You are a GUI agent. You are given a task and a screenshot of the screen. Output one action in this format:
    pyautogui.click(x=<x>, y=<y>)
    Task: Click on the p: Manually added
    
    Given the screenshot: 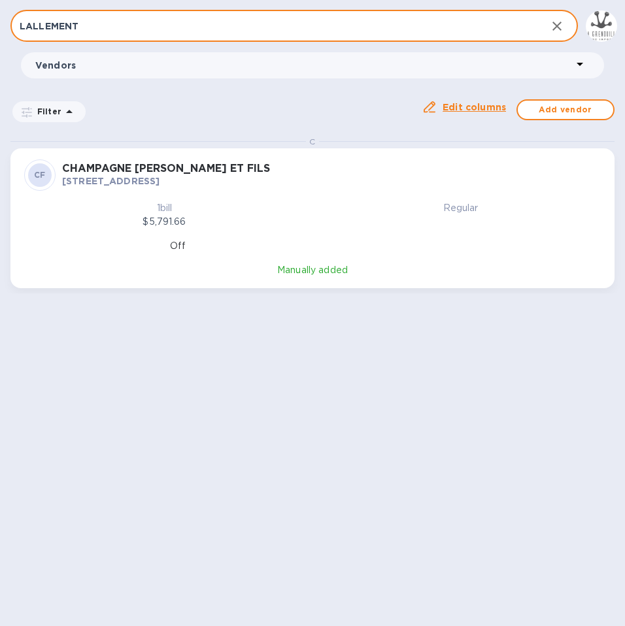 What is the action you would take?
    pyautogui.click(x=312, y=270)
    